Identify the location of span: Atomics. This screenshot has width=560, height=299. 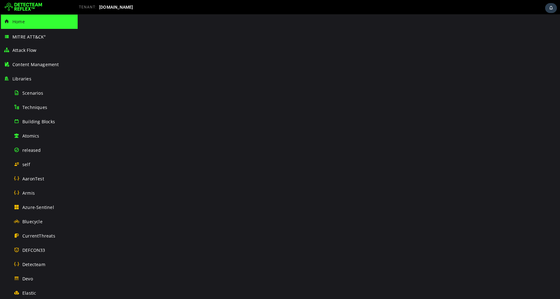
(31, 136).